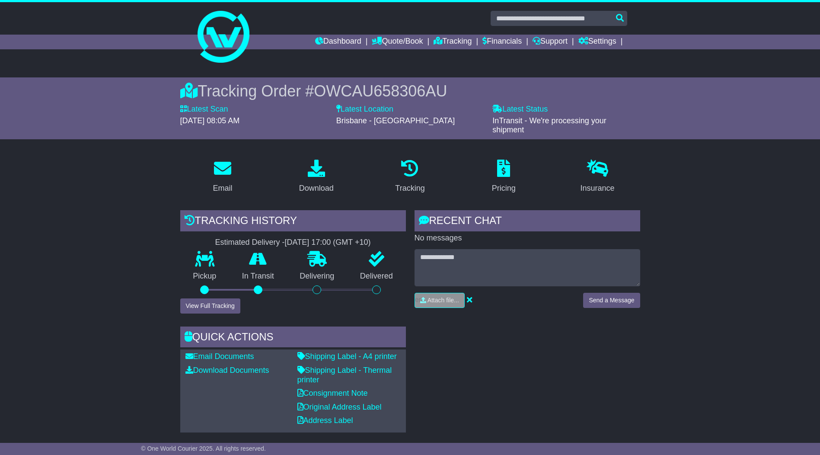 The height and width of the screenshot is (455, 820). What do you see at coordinates (203, 448) in the screenshot?
I see `span: © One World Courier 2025. All rights reserved.` at bounding box center [203, 448].